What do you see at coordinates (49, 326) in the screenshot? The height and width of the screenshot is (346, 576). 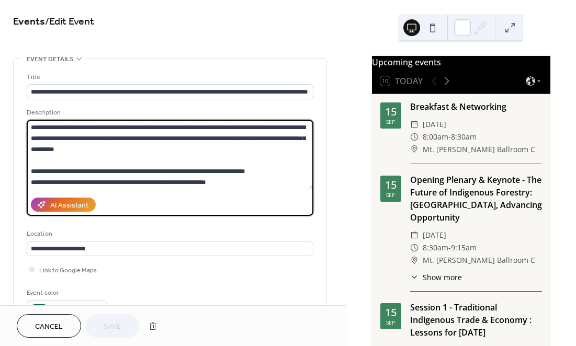 I see `a: Cancel` at bounding box center [49, 326].